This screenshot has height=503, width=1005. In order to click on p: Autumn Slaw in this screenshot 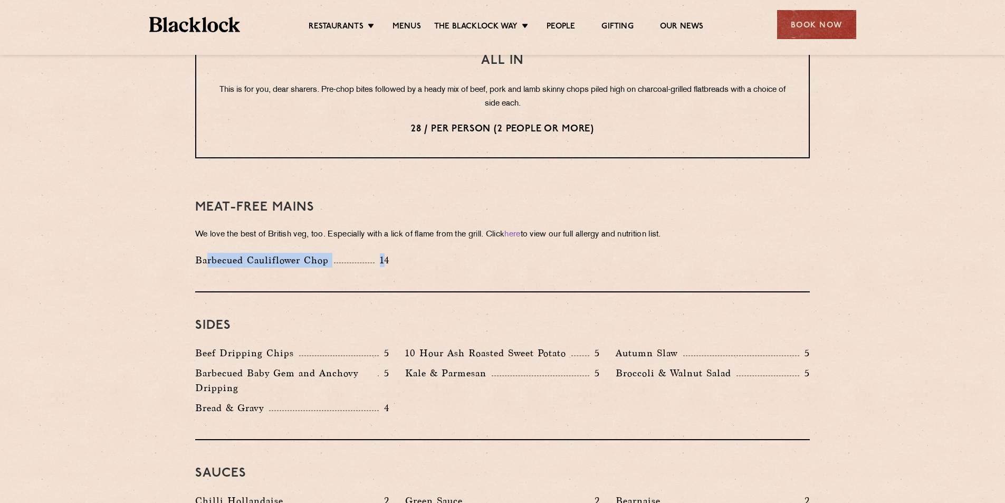, I will do `click(650, 353)`.